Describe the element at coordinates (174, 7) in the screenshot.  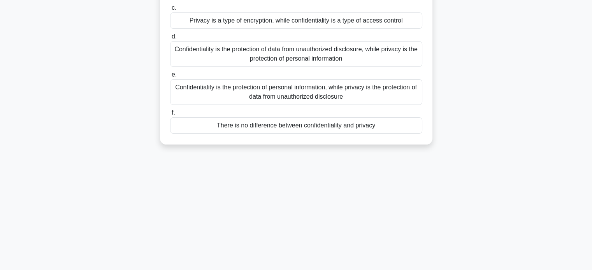
I see `span: c.` at that location.